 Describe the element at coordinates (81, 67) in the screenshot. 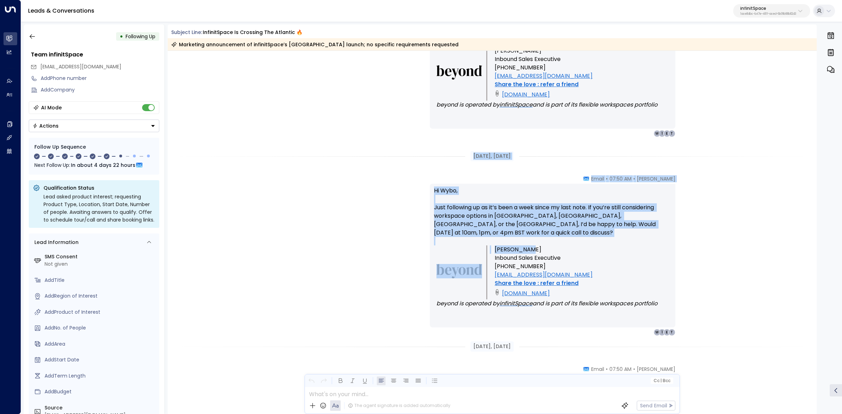

I see `span: info@infinitspace.com` at that location.